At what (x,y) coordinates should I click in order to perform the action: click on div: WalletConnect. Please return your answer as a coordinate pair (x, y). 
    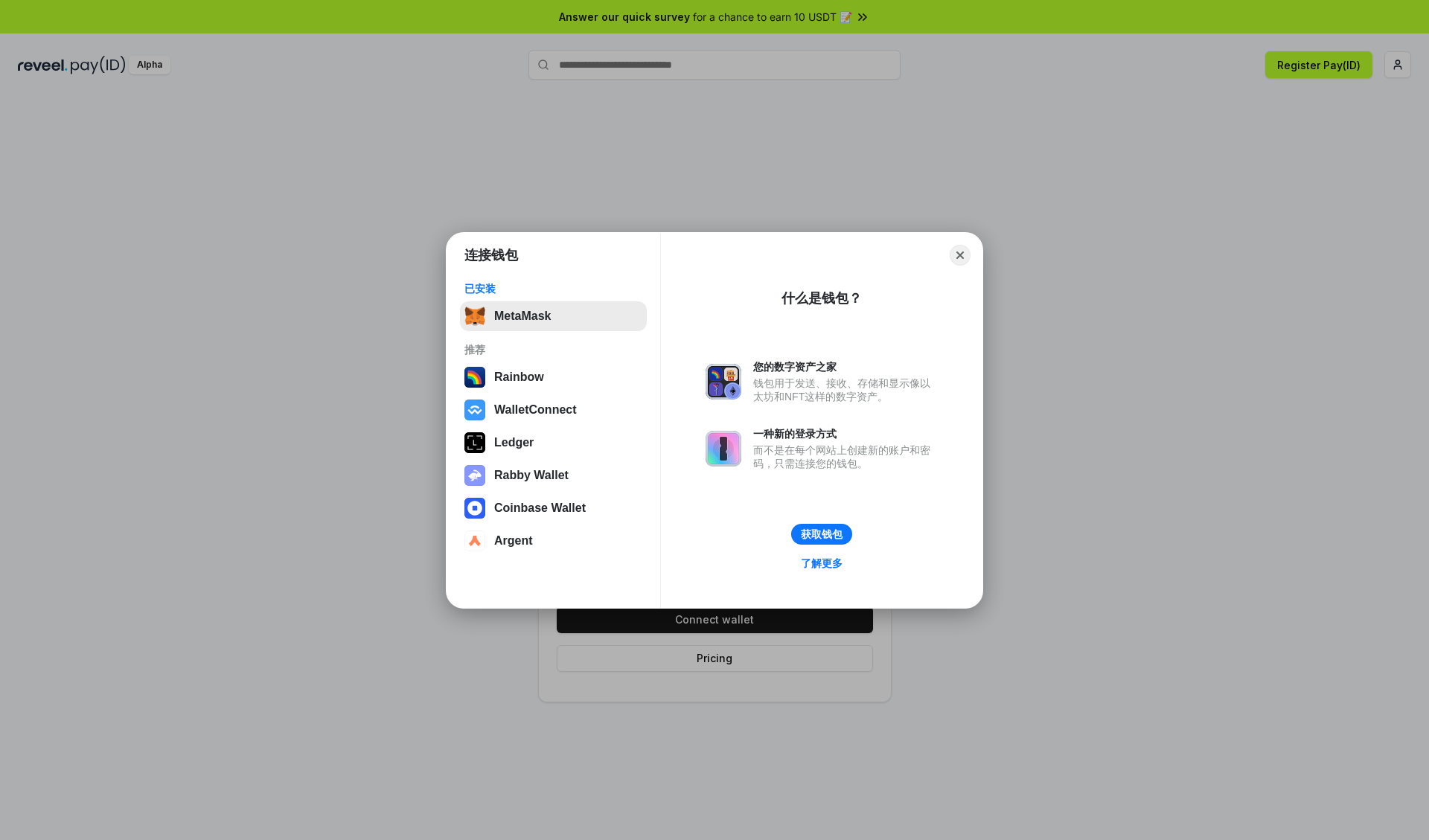
    Looking at the image, I should click on (535, 410).